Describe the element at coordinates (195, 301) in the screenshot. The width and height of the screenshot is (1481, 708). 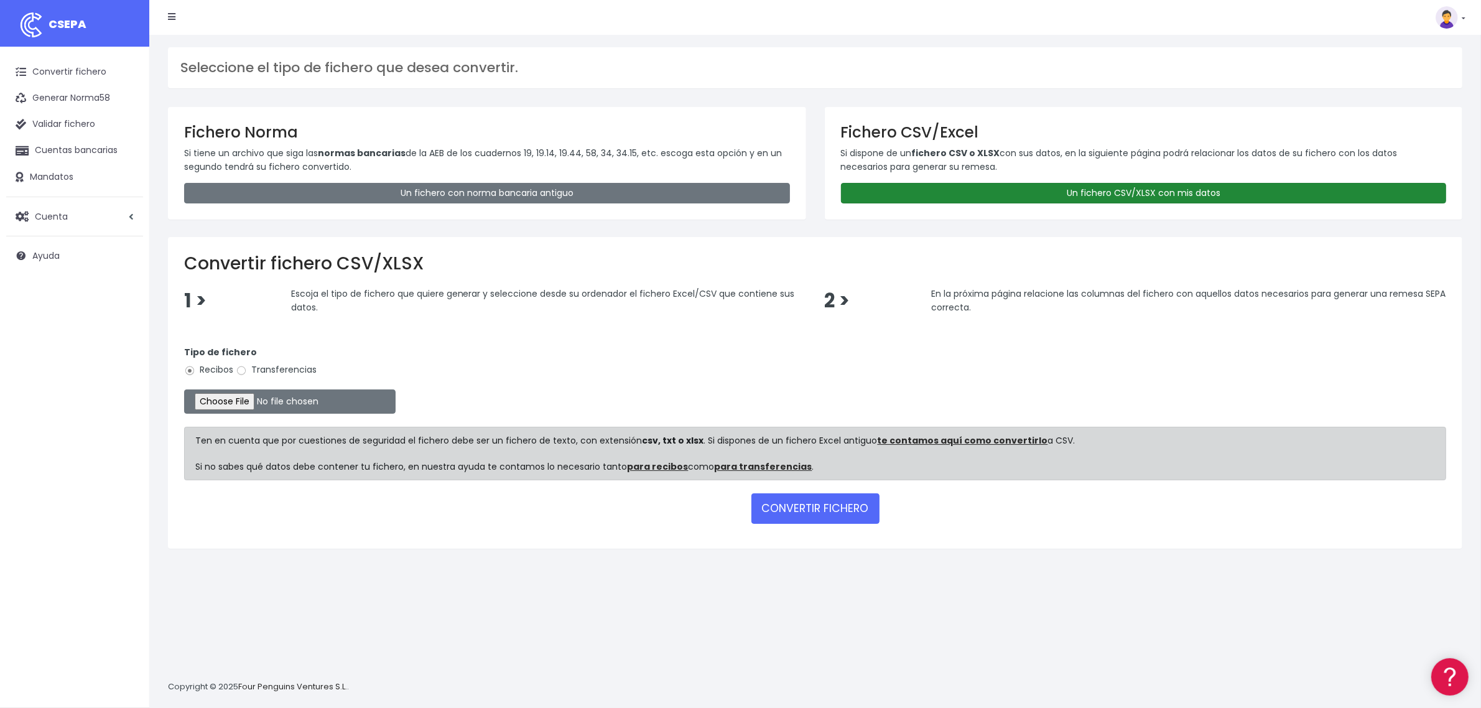
I see `span: 1 >` at that location.